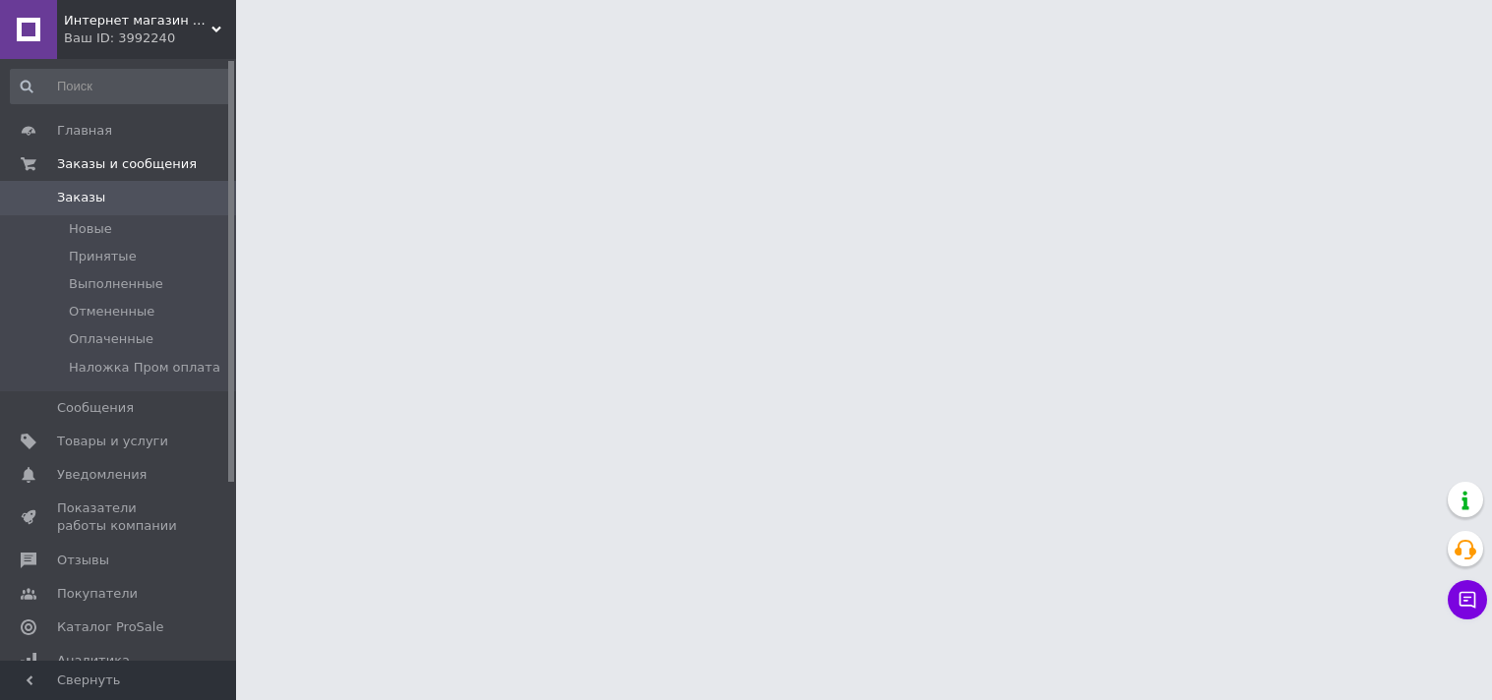  I want to click on span: Выполненные, so click(116, 284).